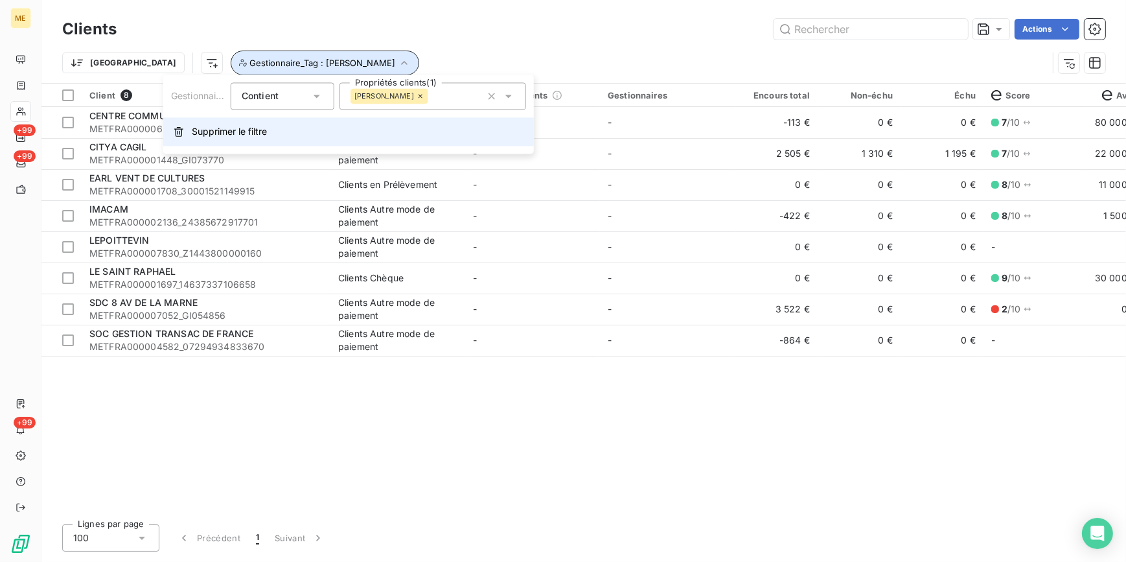 The width and height of the screenshot is (1126, 562). Describe the element at coordinates (147, 178) in the screenshot. I see `span: EARL VENT DE CULTURES` at that location.